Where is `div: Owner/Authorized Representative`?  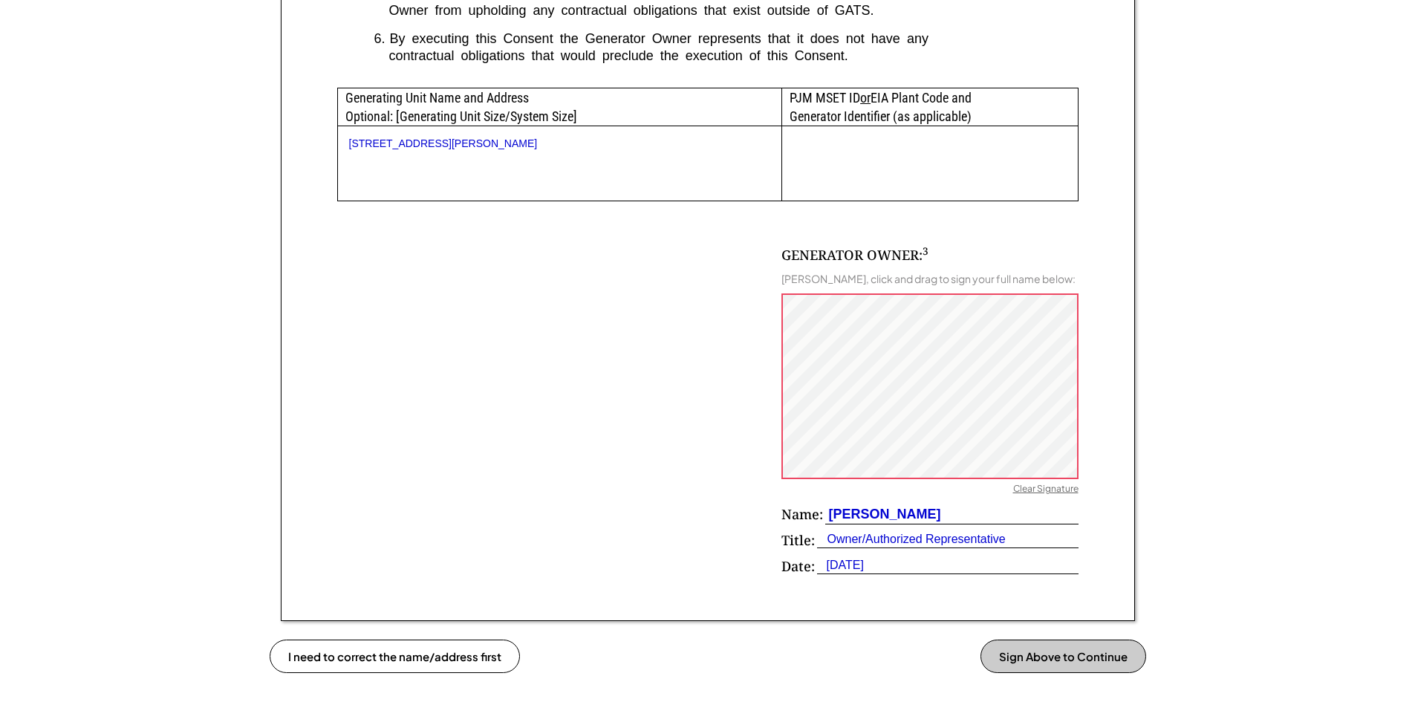 div: Owner/Authorized Representative is located at coordinates (911, 539).